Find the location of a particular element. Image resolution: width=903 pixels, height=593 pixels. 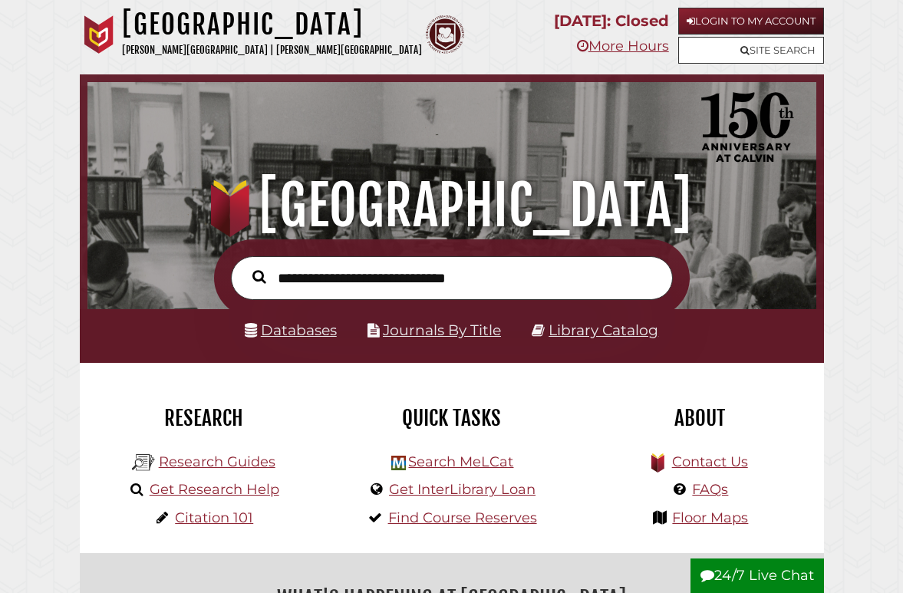

a: Journals By Title is located at coordinates (442, 330).